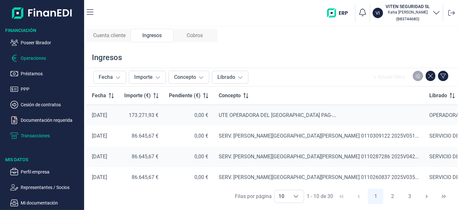 The height and width of the screenshot is (210, 460). What do you see at coordinates (378, 13) in the screenshot?
I see `p: VI` at bounding box center [378, 13].